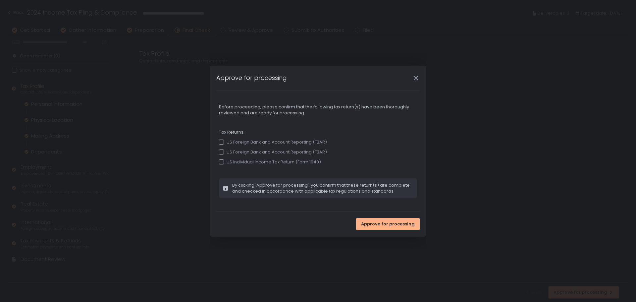 Image resolution: width=636 pixels, height=302 pixels. I want to click on span: By clicking 'Approve for processing', you confirm that these return(s) are complete and checked i..., so click(323, 188).